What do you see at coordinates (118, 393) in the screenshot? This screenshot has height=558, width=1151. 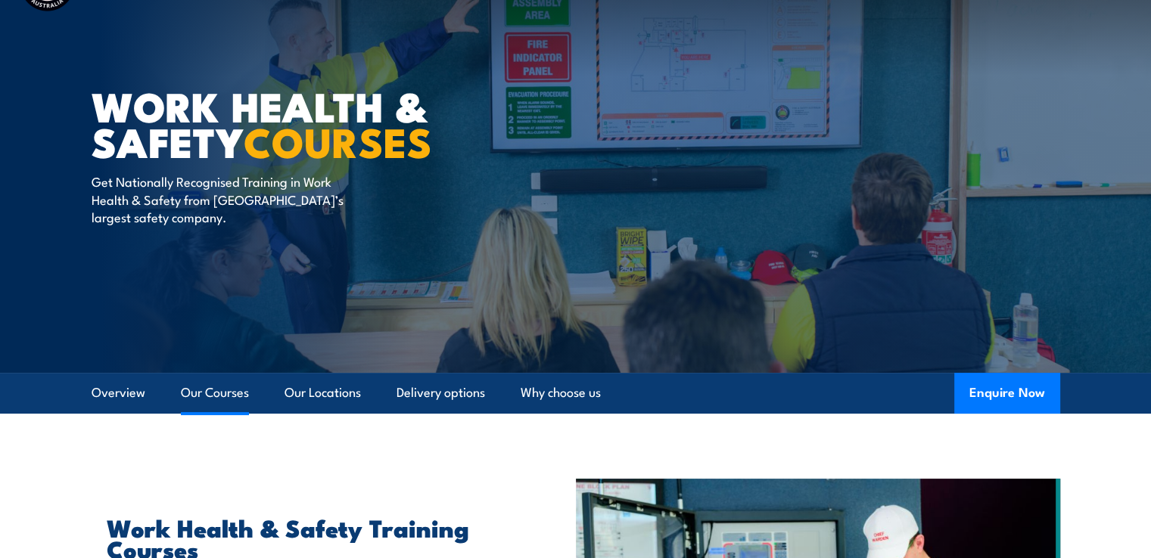 I see `a: Overview` at bounding box center [118, 393].